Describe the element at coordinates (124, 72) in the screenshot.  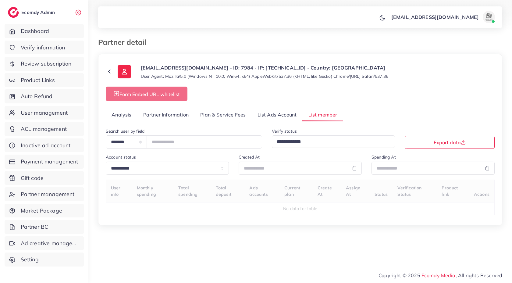
I see `img: ic-user-info.36bf1079.svg` at that location.